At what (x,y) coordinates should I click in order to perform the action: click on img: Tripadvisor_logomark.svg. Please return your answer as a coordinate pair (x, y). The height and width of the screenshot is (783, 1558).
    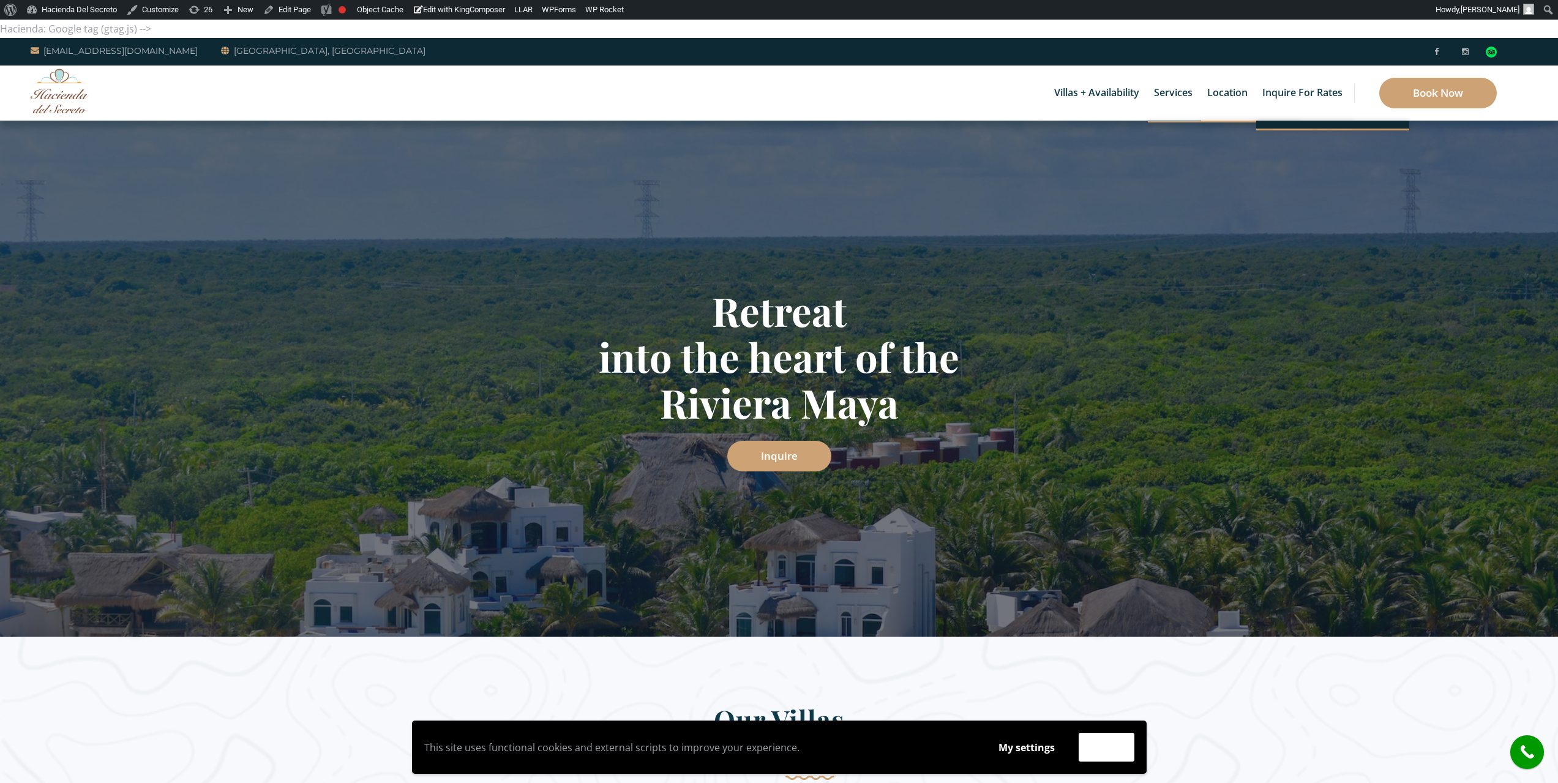
    Looking at the image, I should click on (1491, 52).